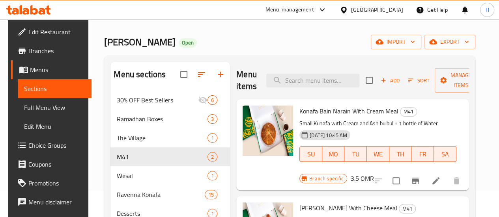  What do you see at coordinates (56, 32) in the screenshot?
I see `span: Edit Restaurant` at bounding box center [56, 32].